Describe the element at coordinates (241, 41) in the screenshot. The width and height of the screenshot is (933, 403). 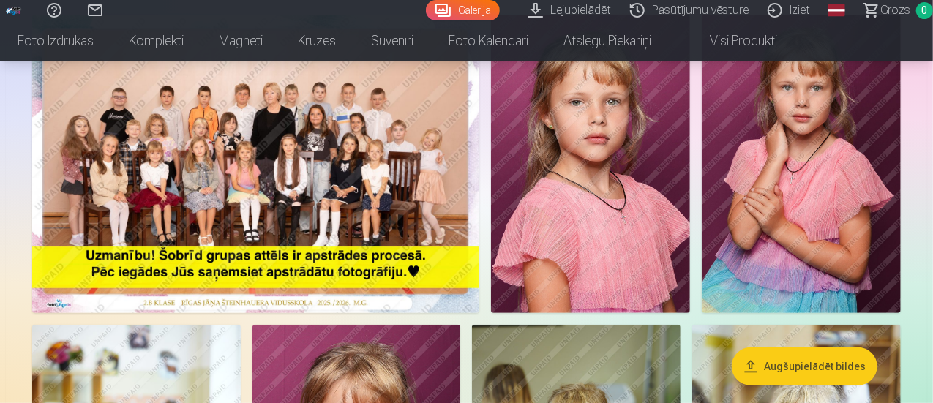
I see `a: Magnēti` at that location.